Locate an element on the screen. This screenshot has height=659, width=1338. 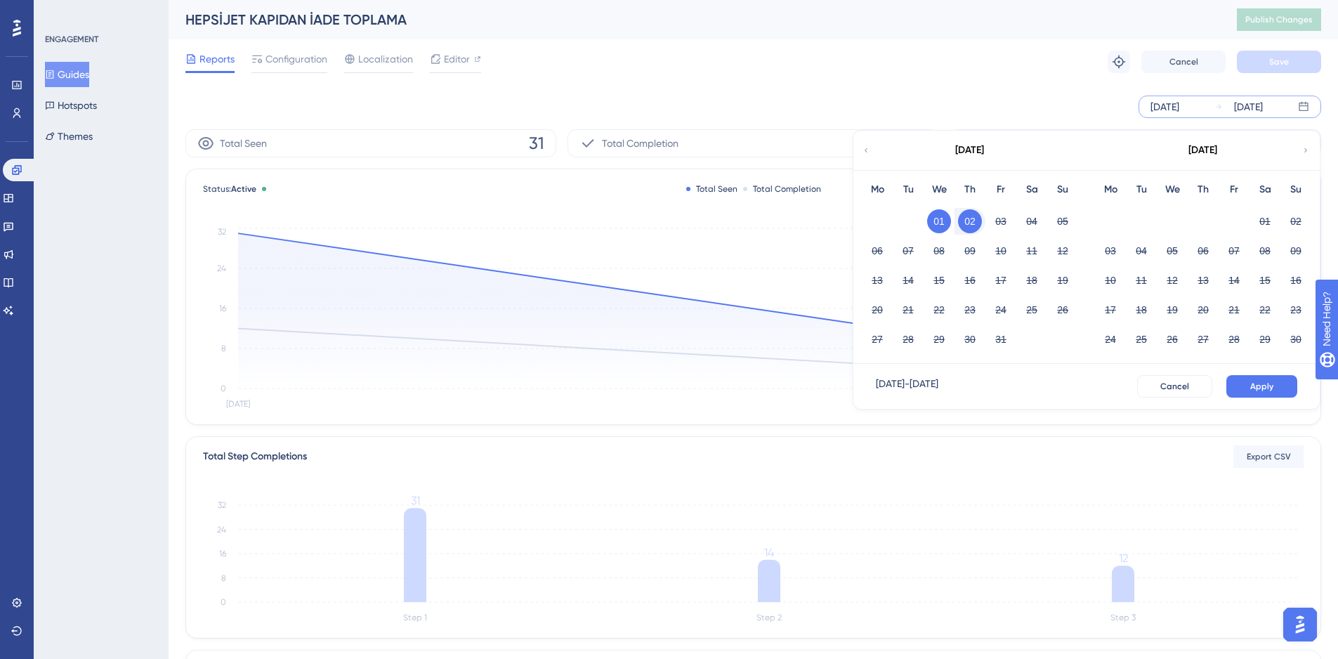
button: 18 is located at coordinates (1141, 310).